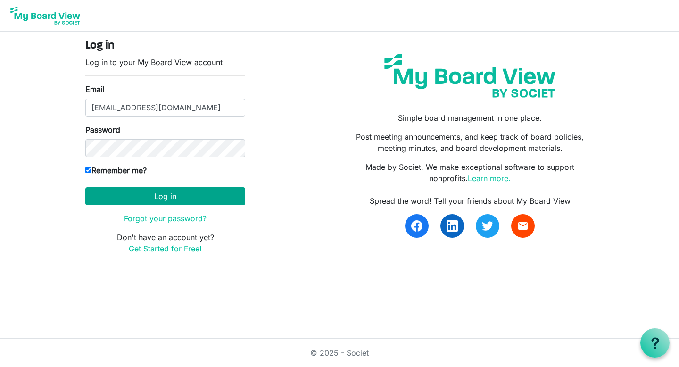 The height and width of the screenshot is (367, 679). What do you see at coordinates (470, 75) in the screenshot?
I see `img: my-board-view-societ.svg` at bounding box center [470, 75].